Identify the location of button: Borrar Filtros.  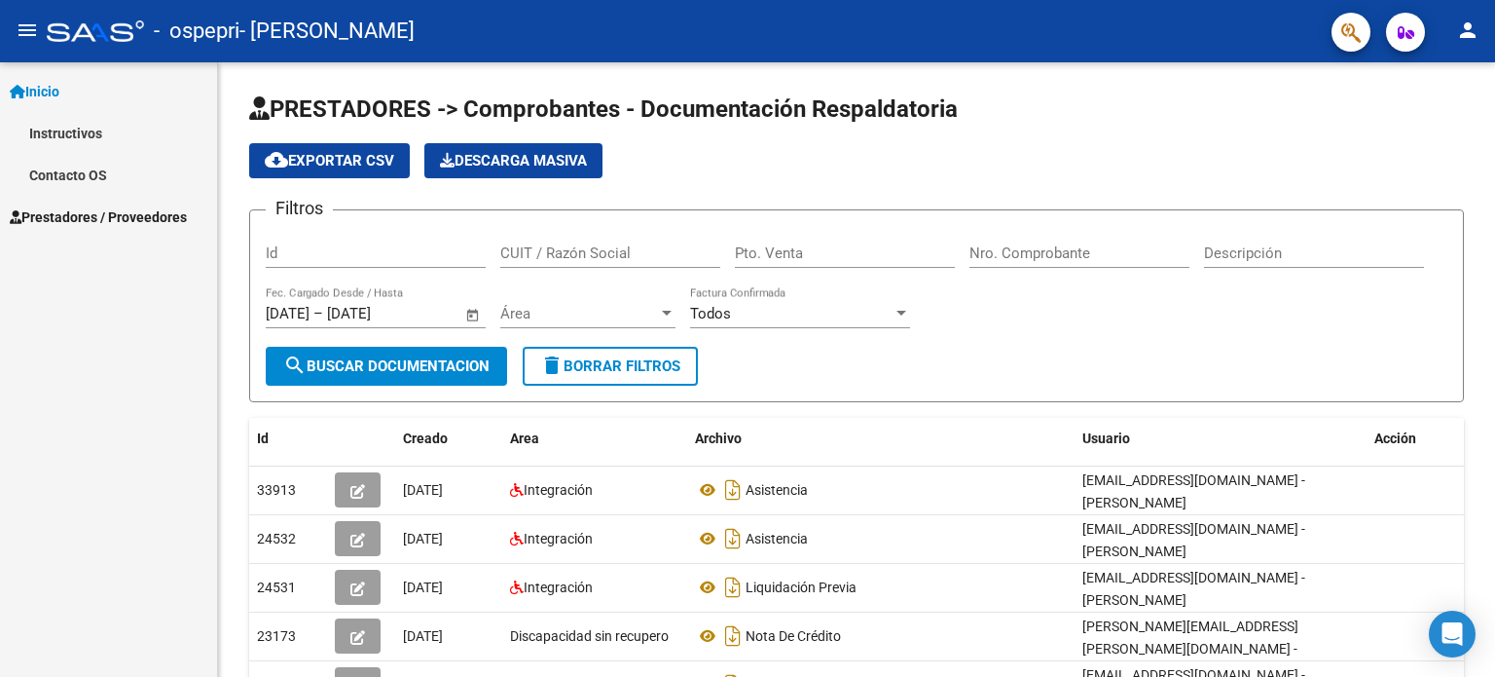
(610, 366).